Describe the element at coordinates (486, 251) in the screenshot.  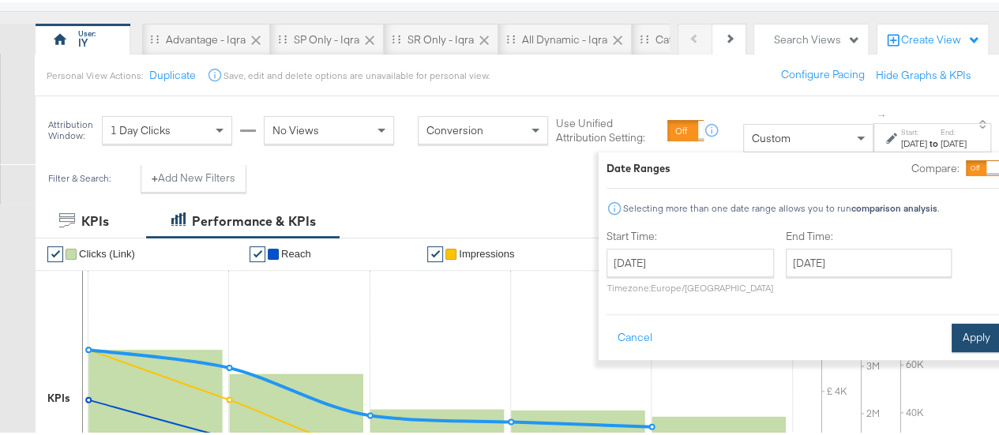
I see `span: Impressions` at that location.